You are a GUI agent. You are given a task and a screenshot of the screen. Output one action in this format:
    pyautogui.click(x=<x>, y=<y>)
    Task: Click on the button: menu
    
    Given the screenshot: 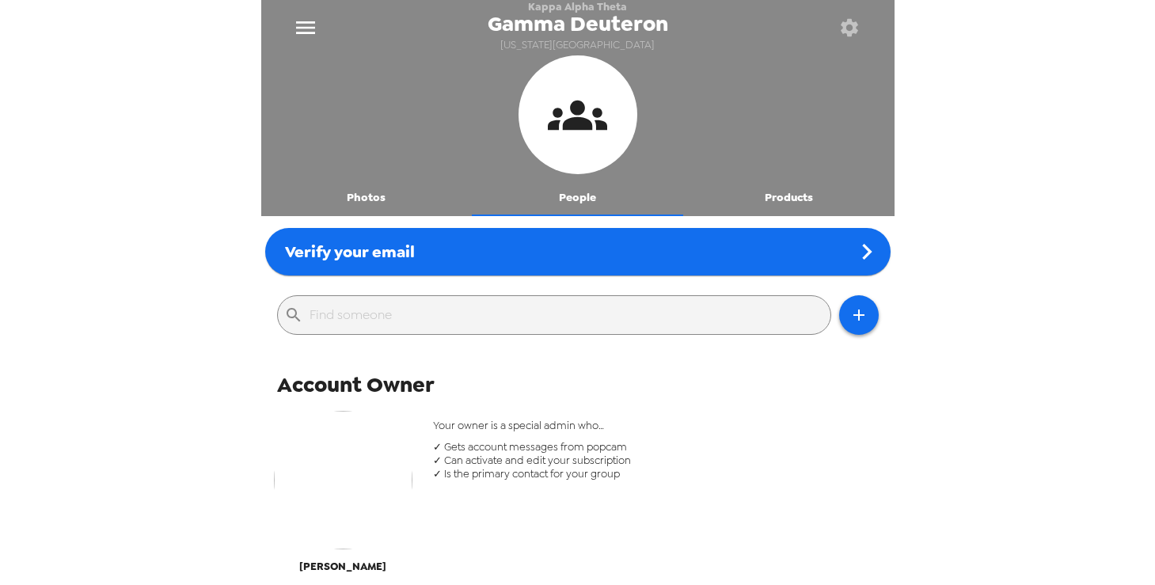 What is the action you would take?
    pyautogui.click(x=306, y=28)
    